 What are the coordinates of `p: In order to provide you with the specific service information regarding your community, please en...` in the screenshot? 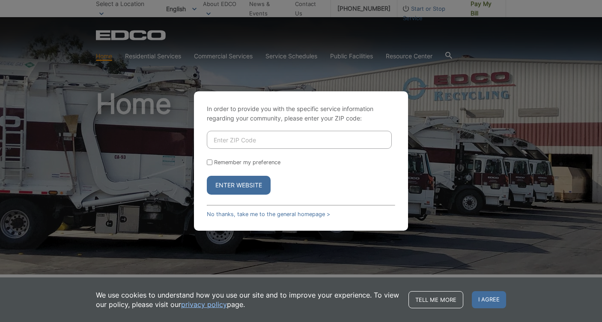 It's located at (301, 113).